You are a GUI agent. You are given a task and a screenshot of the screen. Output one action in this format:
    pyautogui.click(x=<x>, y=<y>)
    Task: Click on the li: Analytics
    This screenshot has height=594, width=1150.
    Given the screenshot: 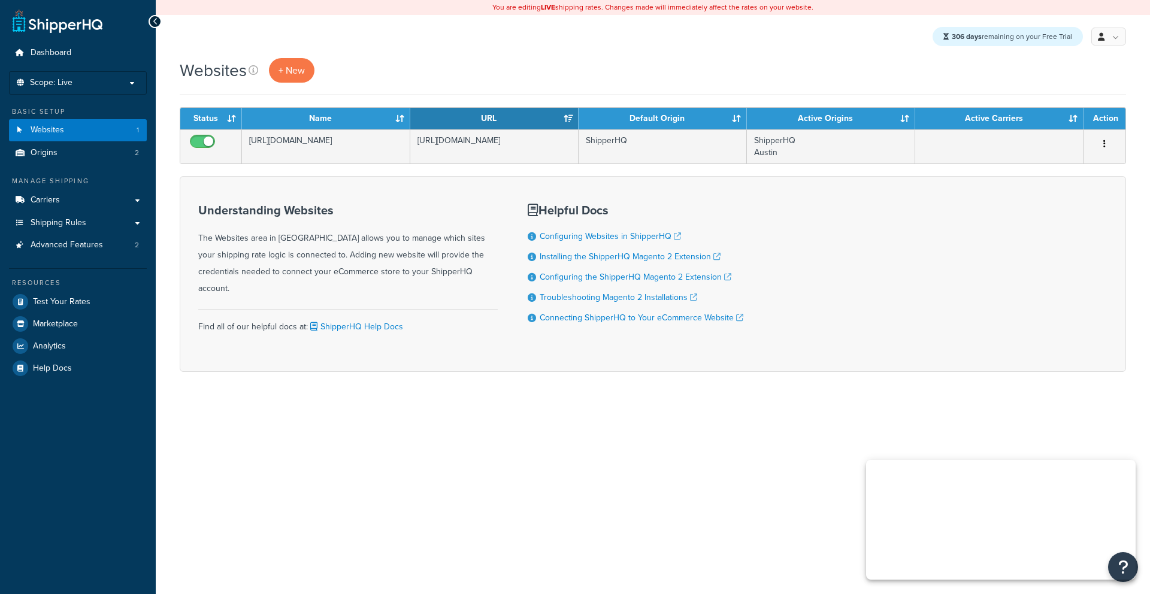 What is the action you would take?
    pyautogui.click(x=78, y=346)
    